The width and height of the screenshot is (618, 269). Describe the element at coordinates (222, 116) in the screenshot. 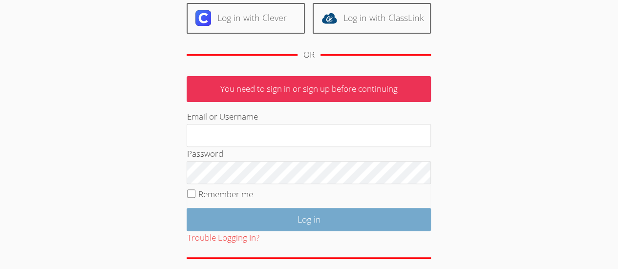

I see `label: Email or Username` at that location.